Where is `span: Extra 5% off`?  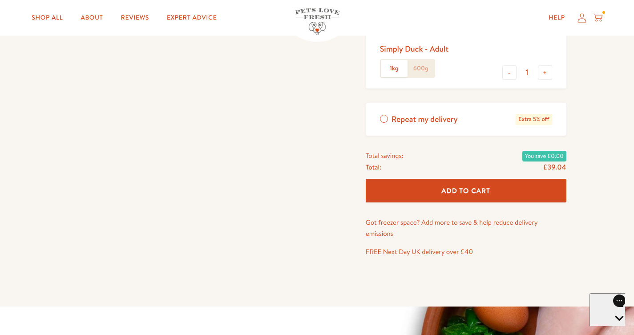
span: Extra 5% off is located at coordinates (533, 119).